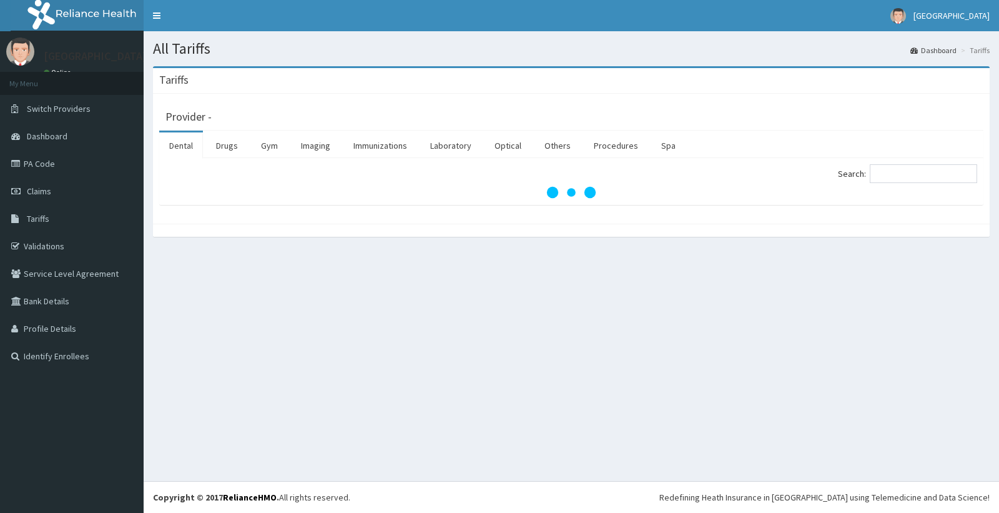 The width and height of the screenshot is (999, 513). I want to click on label: Search:, so click(907, 174).